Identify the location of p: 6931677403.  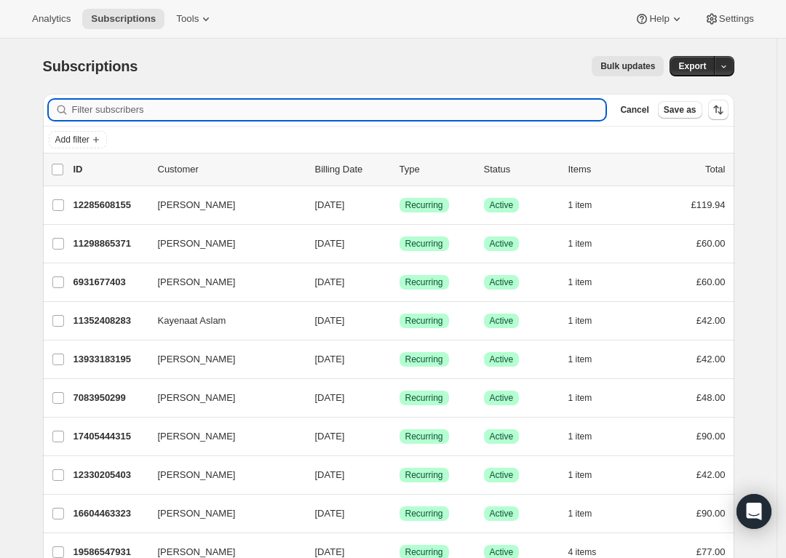
(110, 282).